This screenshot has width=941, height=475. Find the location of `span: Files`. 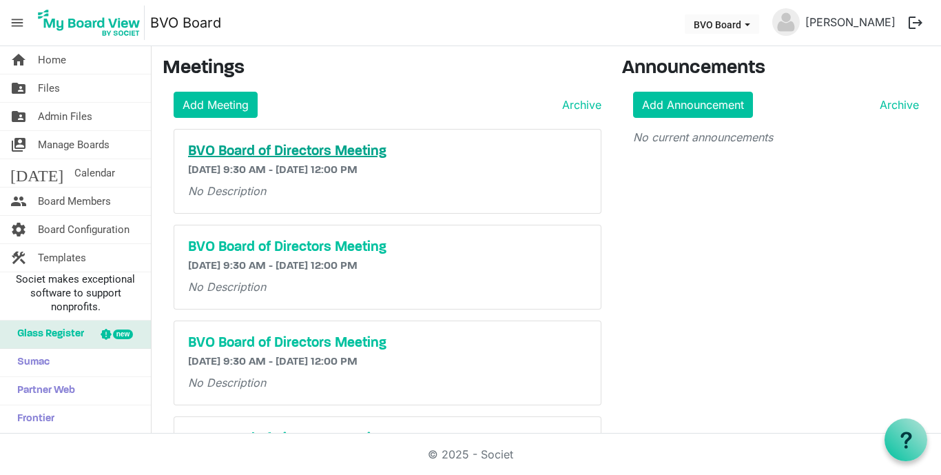

span: Files is located at coordinates (49, 88).